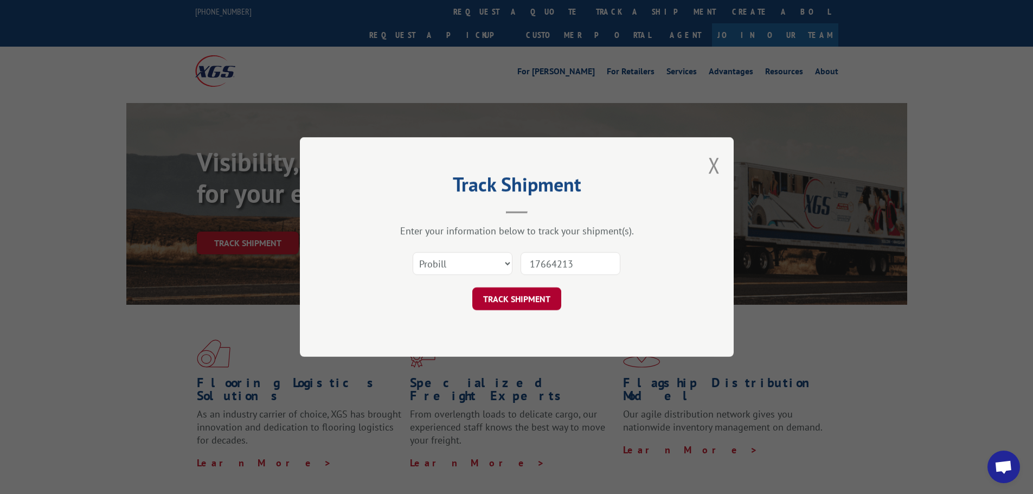 The width and height of the screenshot is (1033, 494). Describe the element at coordinates (517, 187) in the screenshot. I see `h2: Track Shipment` at that location.